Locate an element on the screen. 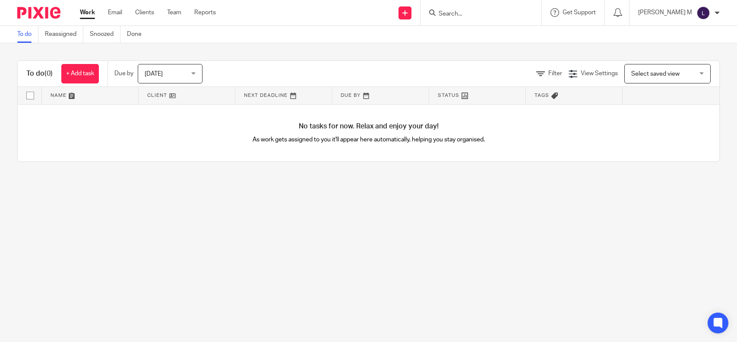 The height and width of the screenshot is (342, 737). a: Reports is located at coordinates (205, 13).